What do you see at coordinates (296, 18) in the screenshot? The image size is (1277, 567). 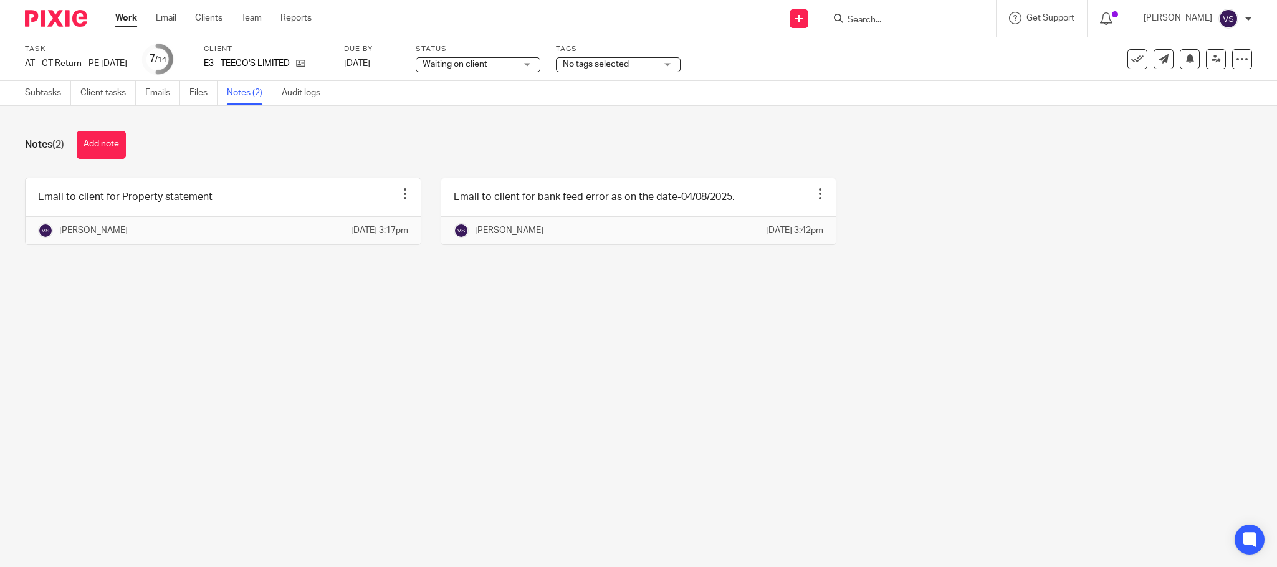 I see `a: Reports` at bounding box center [296, 18].